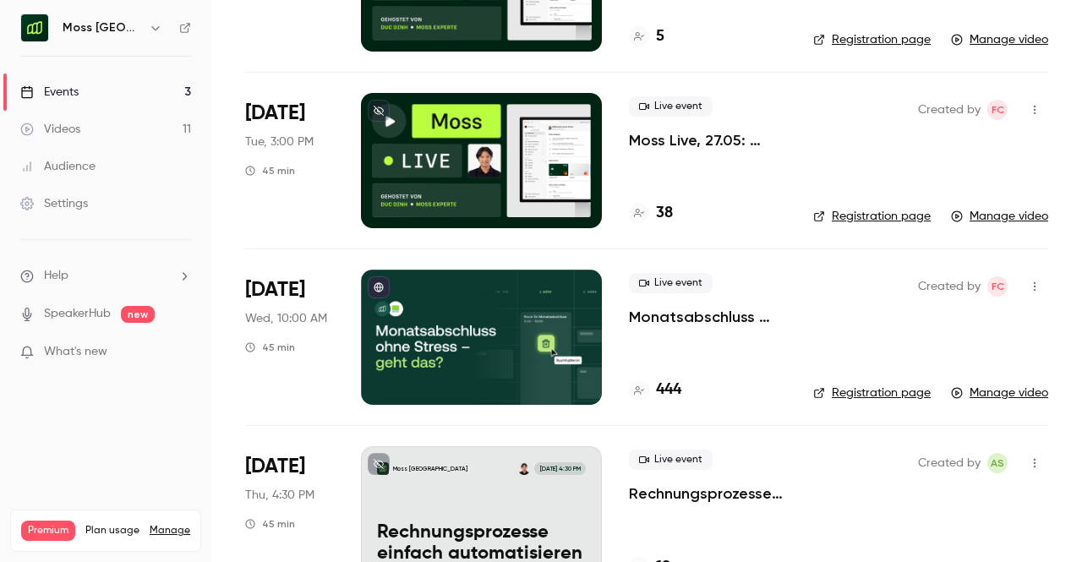 This screenshot has height=562, width=1082. What do you see at coordinates (708, 494) in the screenshot?
I see `a: Rechnungsprozesse einfach automatisieren` at bounding box center [708, 494].